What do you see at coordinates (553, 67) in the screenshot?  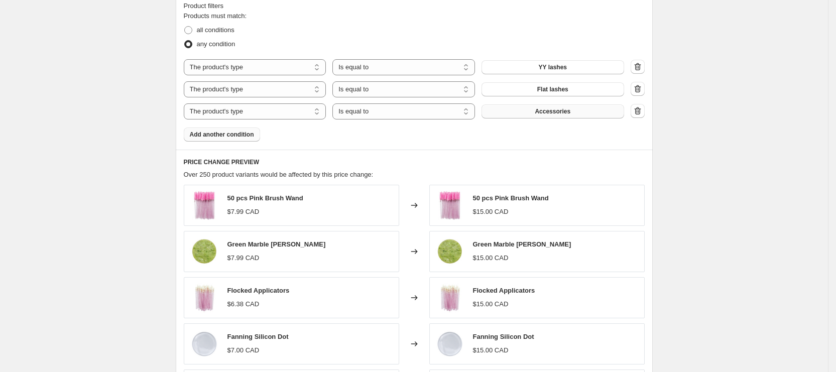 I see `span: YY lashes` at bounding box center [553, 67].